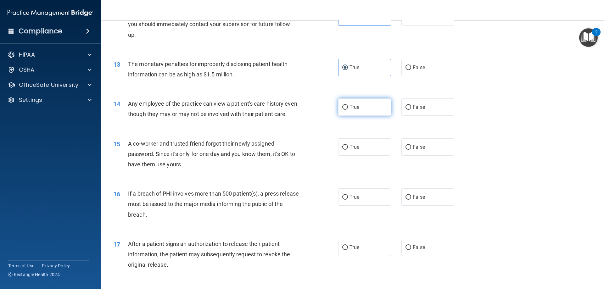 Image resolution: width=604 pixels, height=289 pixels. I want to click on p: OSHA, so click(27, 70).